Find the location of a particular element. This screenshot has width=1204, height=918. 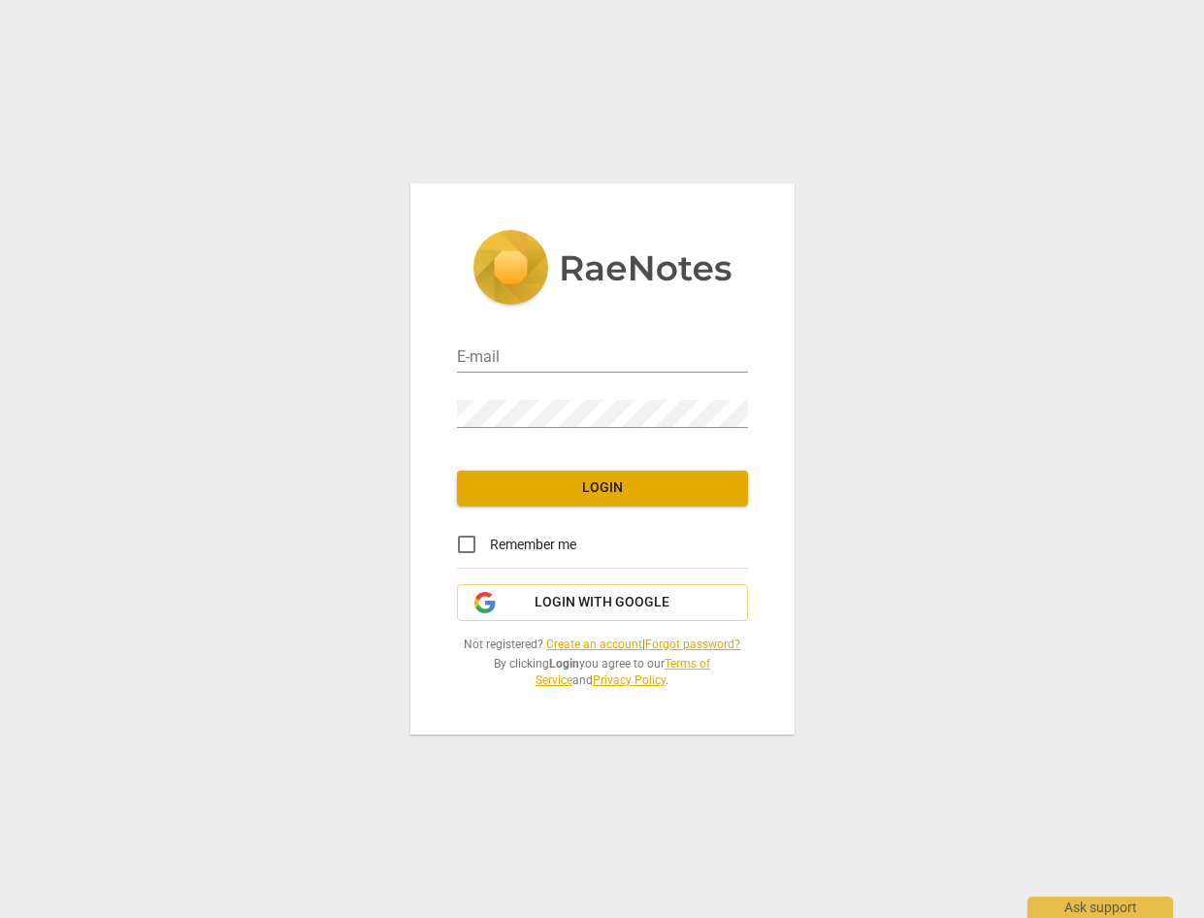

span: Login with Google is located at coordinates (602, 603).